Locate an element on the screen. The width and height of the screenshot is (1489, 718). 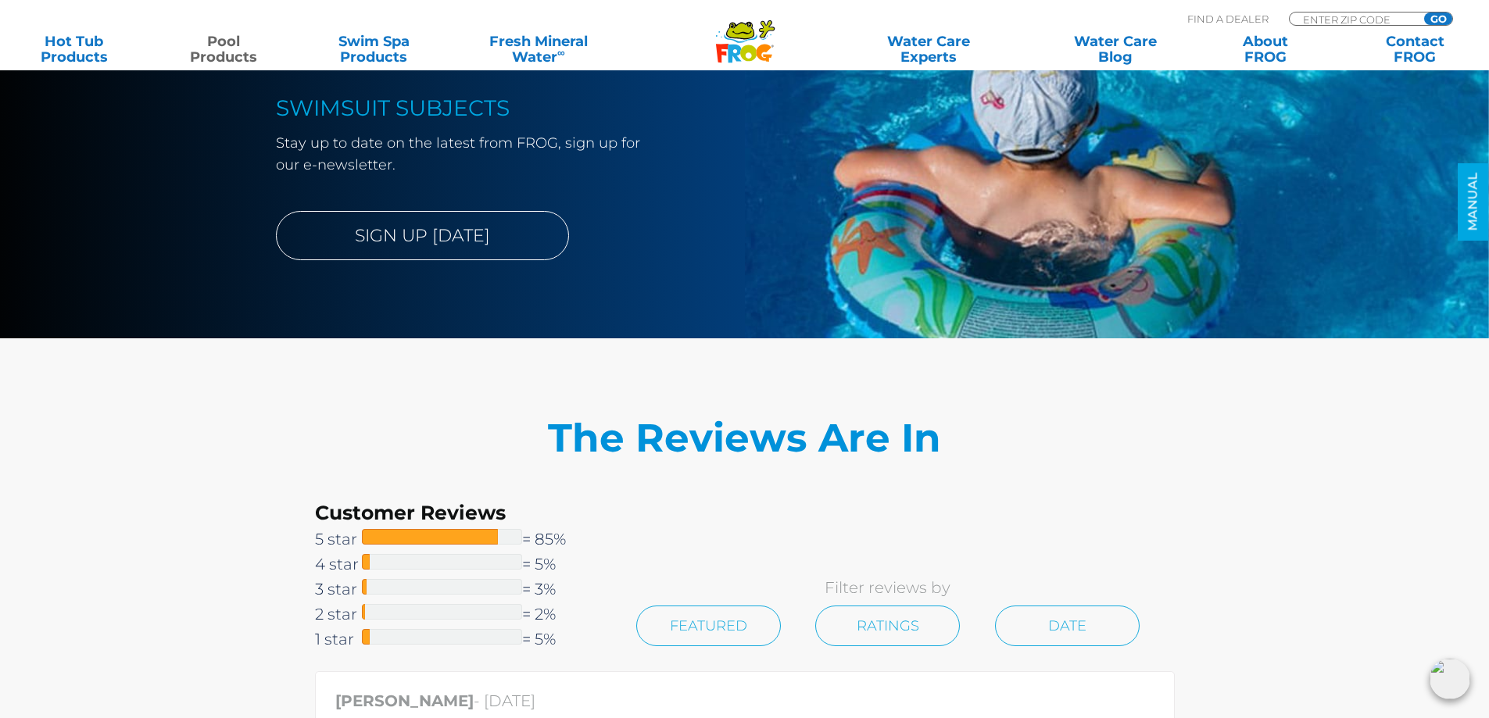
p: Stay up to date on the latest from FROG, sign up for our e-newsletter. is located at coordinates (471, 154).